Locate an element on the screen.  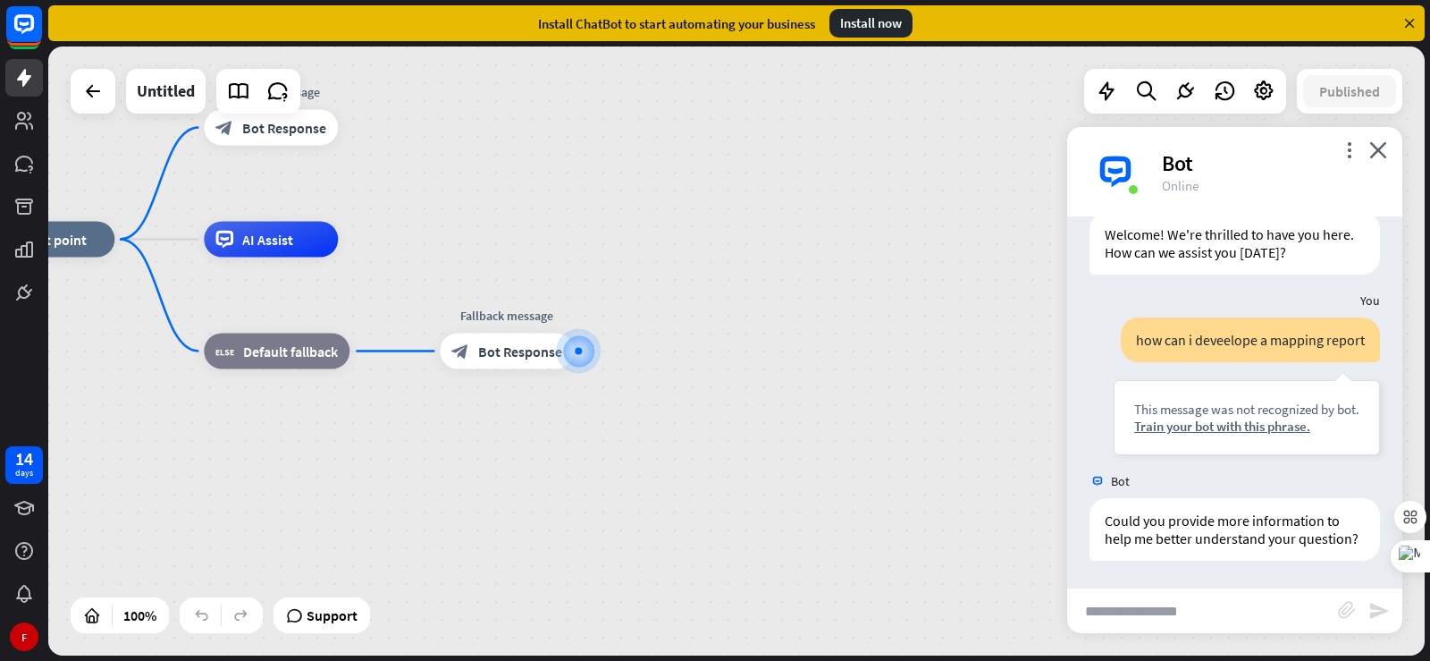
a: 14 days is located at coordinates (24, 465).